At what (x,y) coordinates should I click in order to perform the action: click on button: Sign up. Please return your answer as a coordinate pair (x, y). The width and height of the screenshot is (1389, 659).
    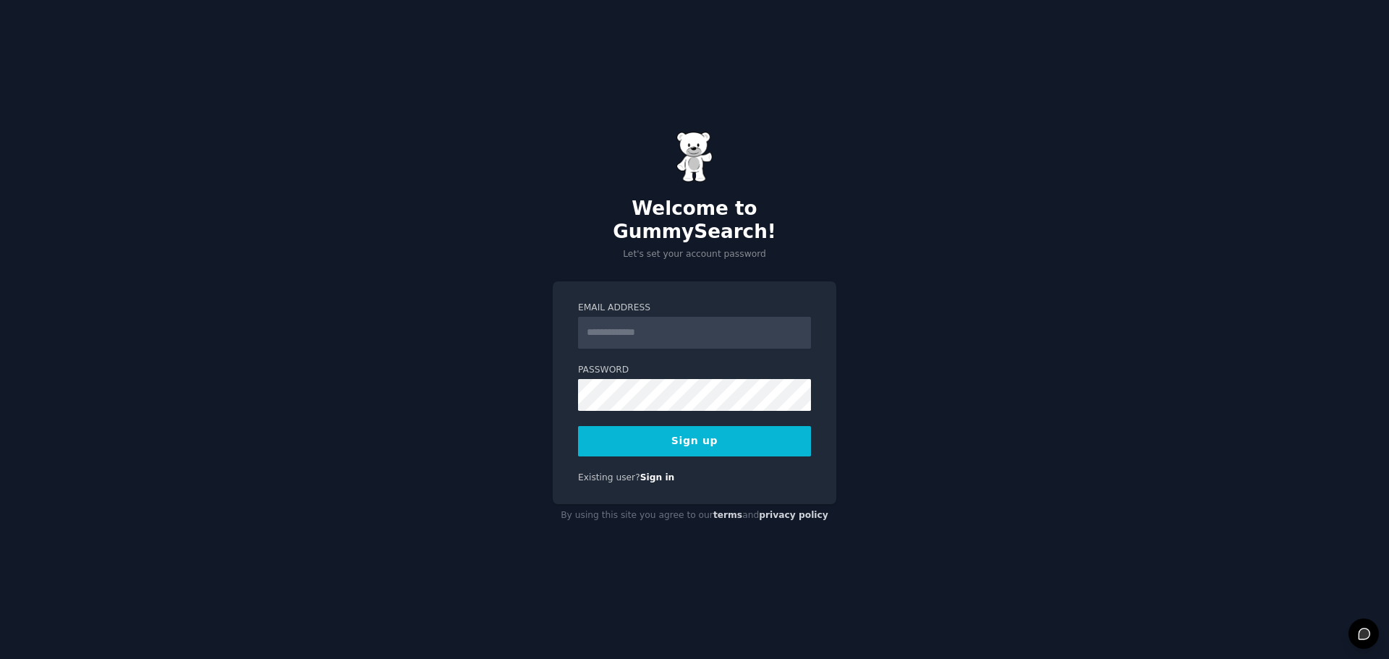
    Looking at the image, I should click on (694, 441).